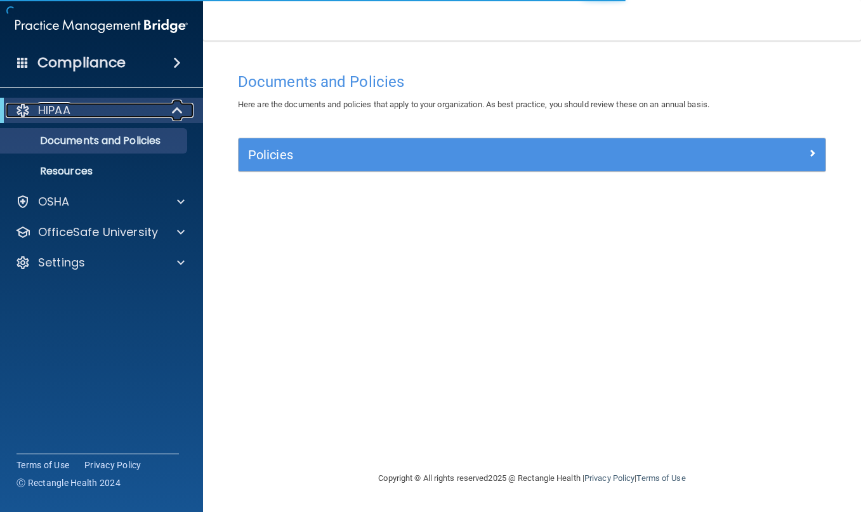 This screenshot has height=512, width=861. What do you see at coordinates (100, 202) in the screenshot?
I see `a: OSHA` at bounding box center [100, 202].